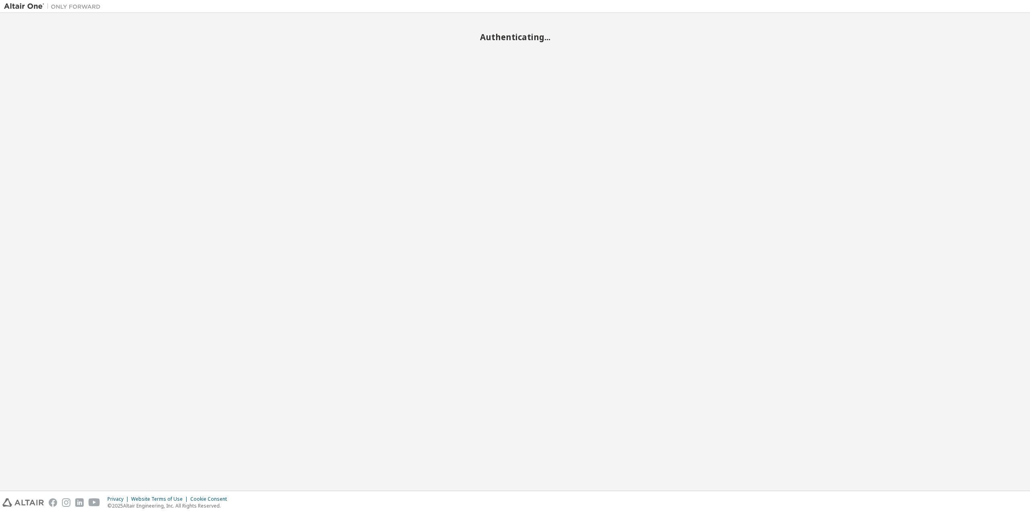 This screenshot has height=514, width=1030. I want to click on p: © 2025 Altair Engineering, Inc. All Rights Reserved., so click(169, 506).